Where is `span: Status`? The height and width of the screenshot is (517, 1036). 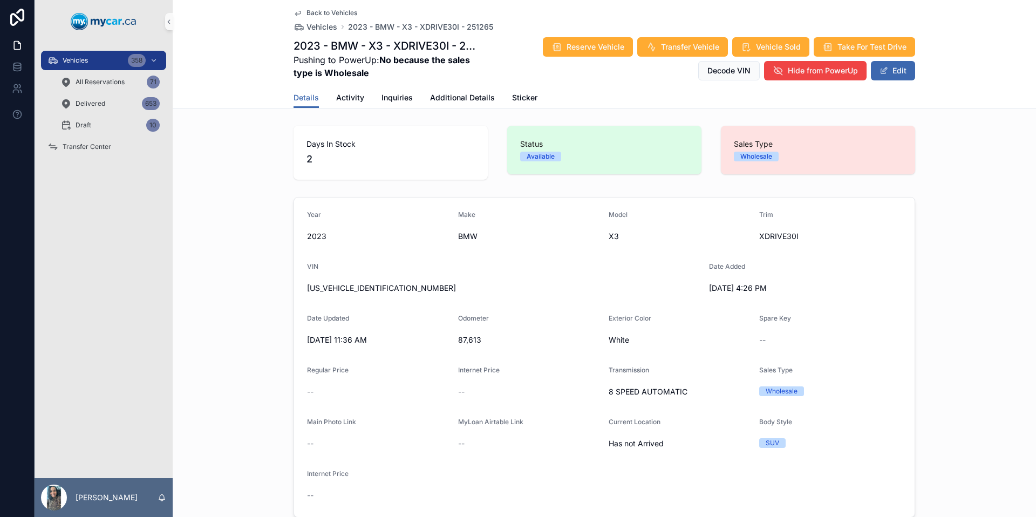 span: Status is located at coordinates (605, 144).